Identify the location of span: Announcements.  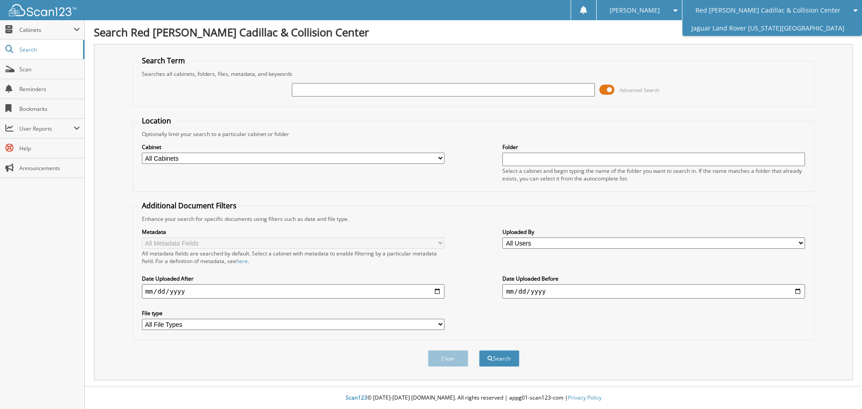
(49, 168).